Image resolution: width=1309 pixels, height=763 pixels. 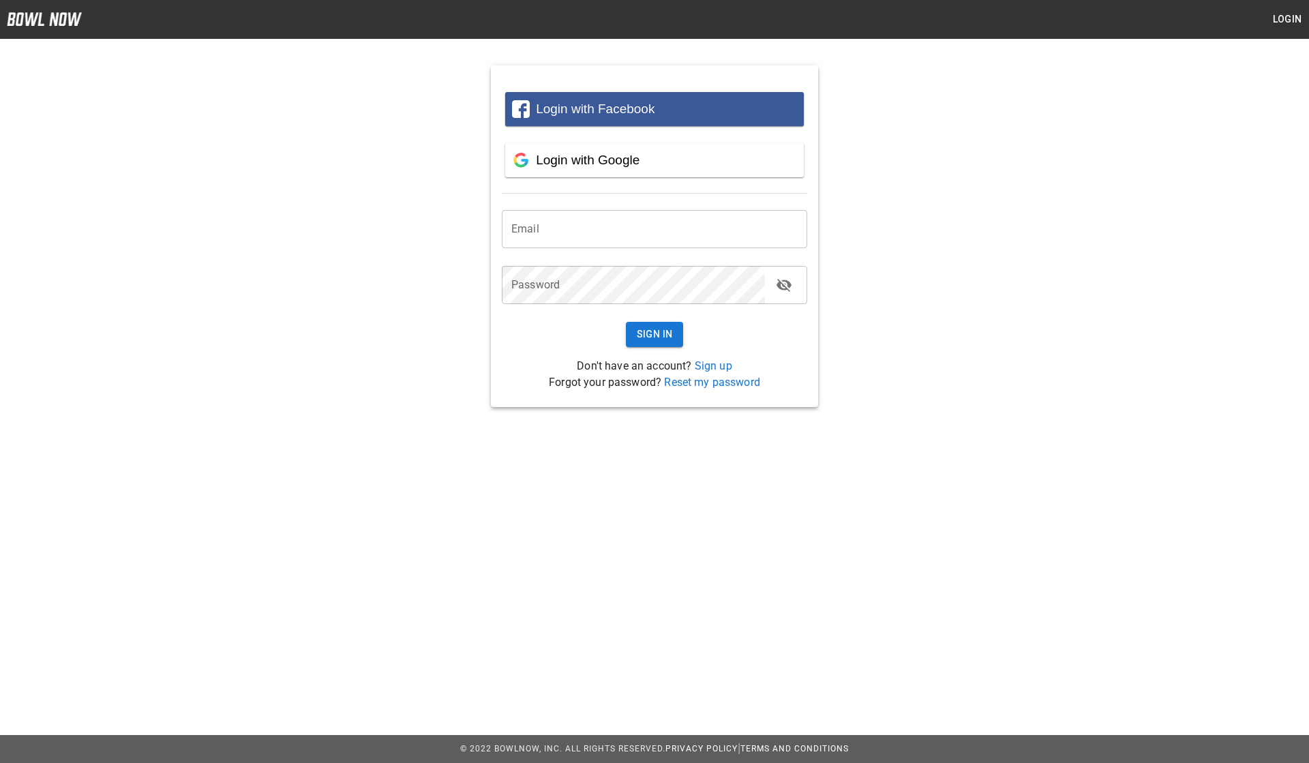 I want to click on button: toggle password visibility, so click(x=784, y=285).